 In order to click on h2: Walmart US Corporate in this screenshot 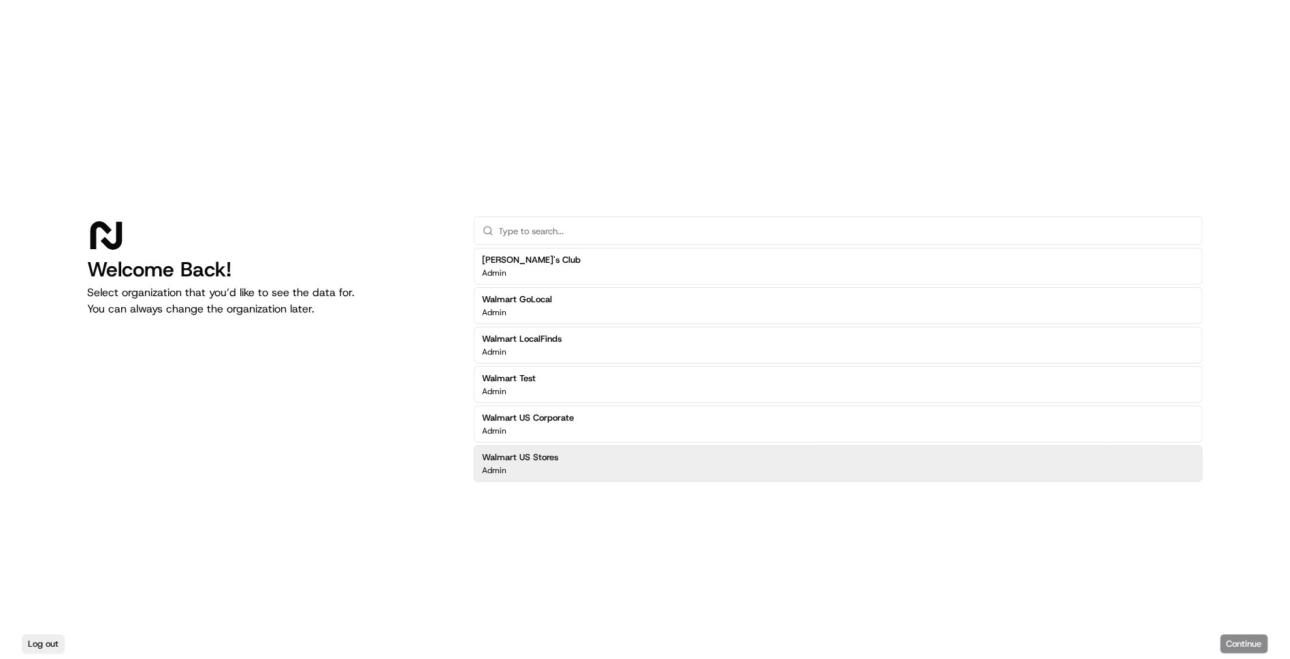, I will do `click(528, 418)`.